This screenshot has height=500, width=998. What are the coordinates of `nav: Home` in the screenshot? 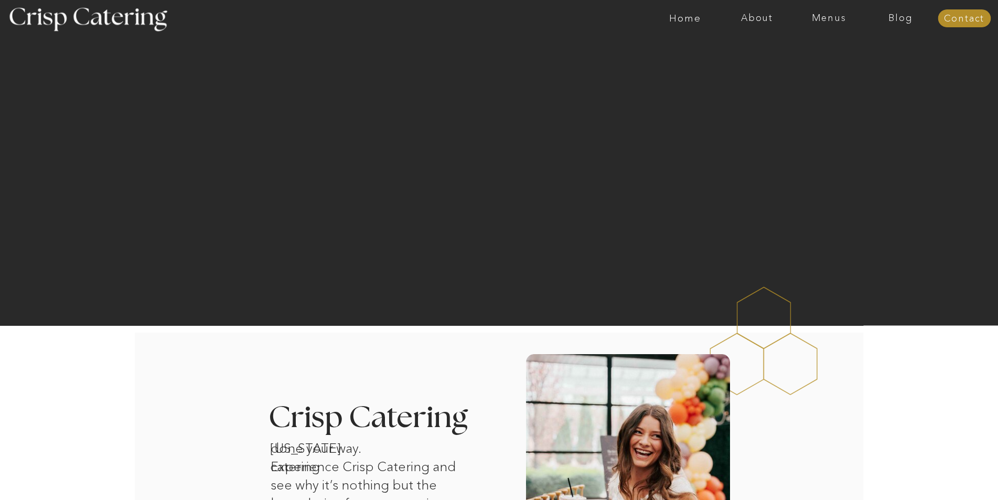 It's located at (685, 18).